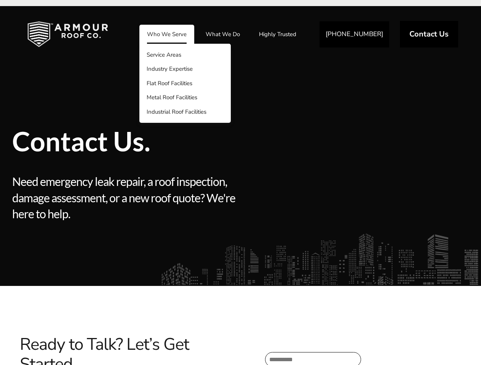 The height and width of the screenshot is (365, 481). I want to click on span: Contact Us., so click(181, 141).